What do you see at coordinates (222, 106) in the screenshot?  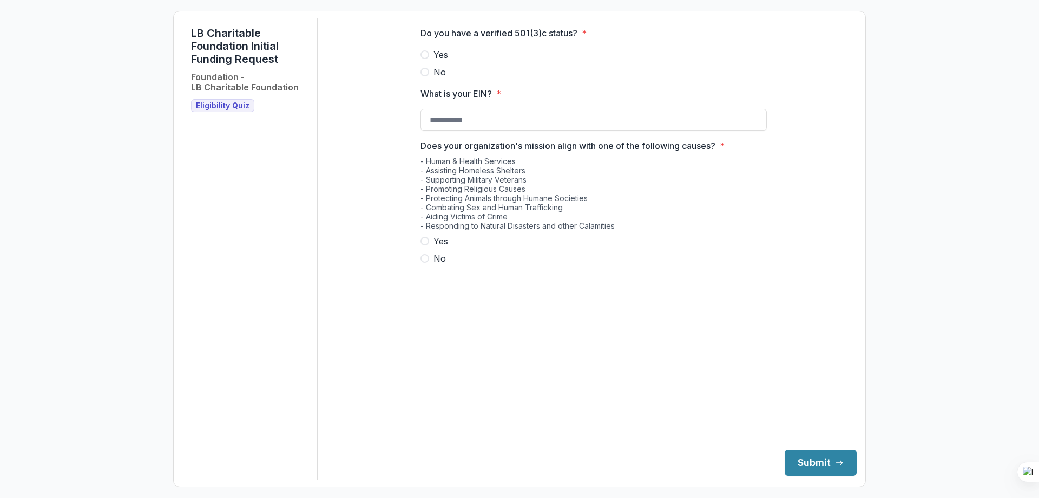 I see `span: Eligibility Quiz` at bounding box center [222, 106].